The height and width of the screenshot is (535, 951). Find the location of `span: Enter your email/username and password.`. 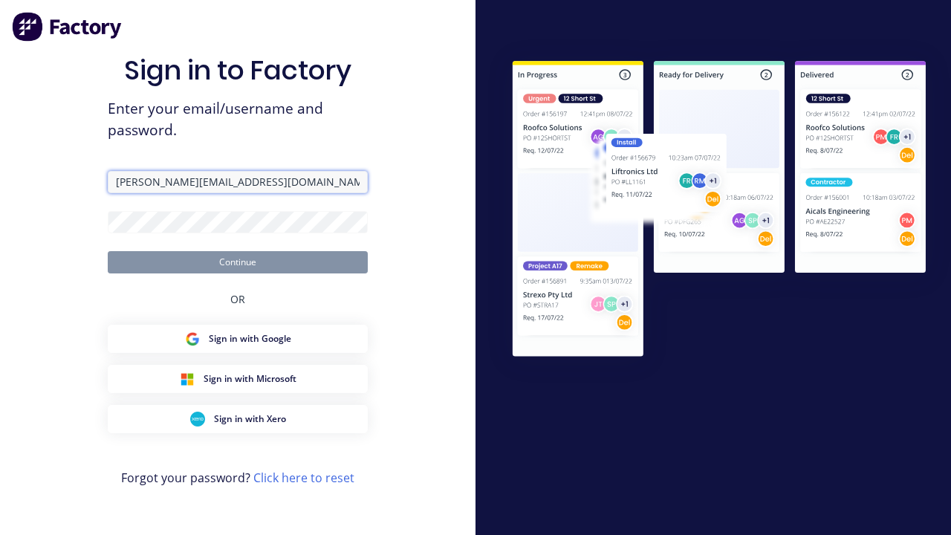

span: Enter your email/username and password. is located at coordinates (238, 120).